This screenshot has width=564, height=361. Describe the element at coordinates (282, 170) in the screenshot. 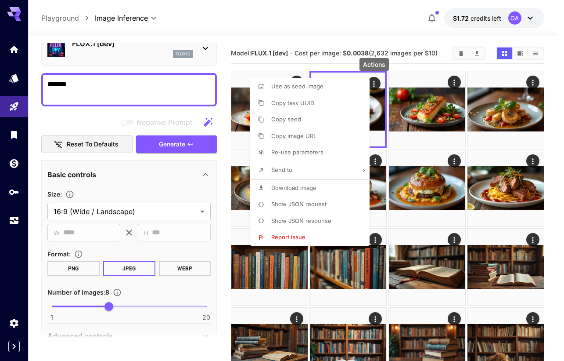

I see `span: Send to` at that location.